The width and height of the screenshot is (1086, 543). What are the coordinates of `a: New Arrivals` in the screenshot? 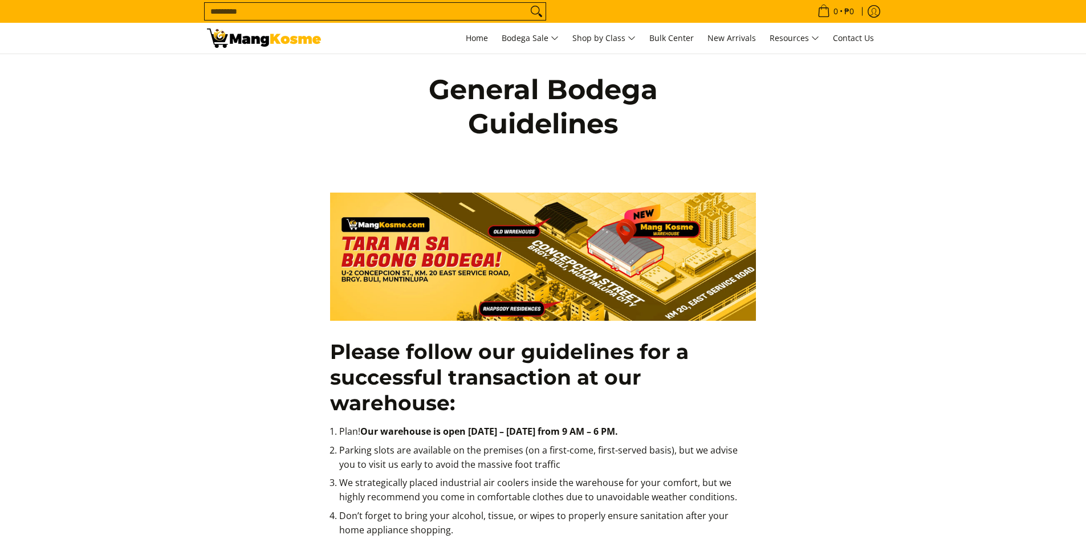 It's located at (732, 38).